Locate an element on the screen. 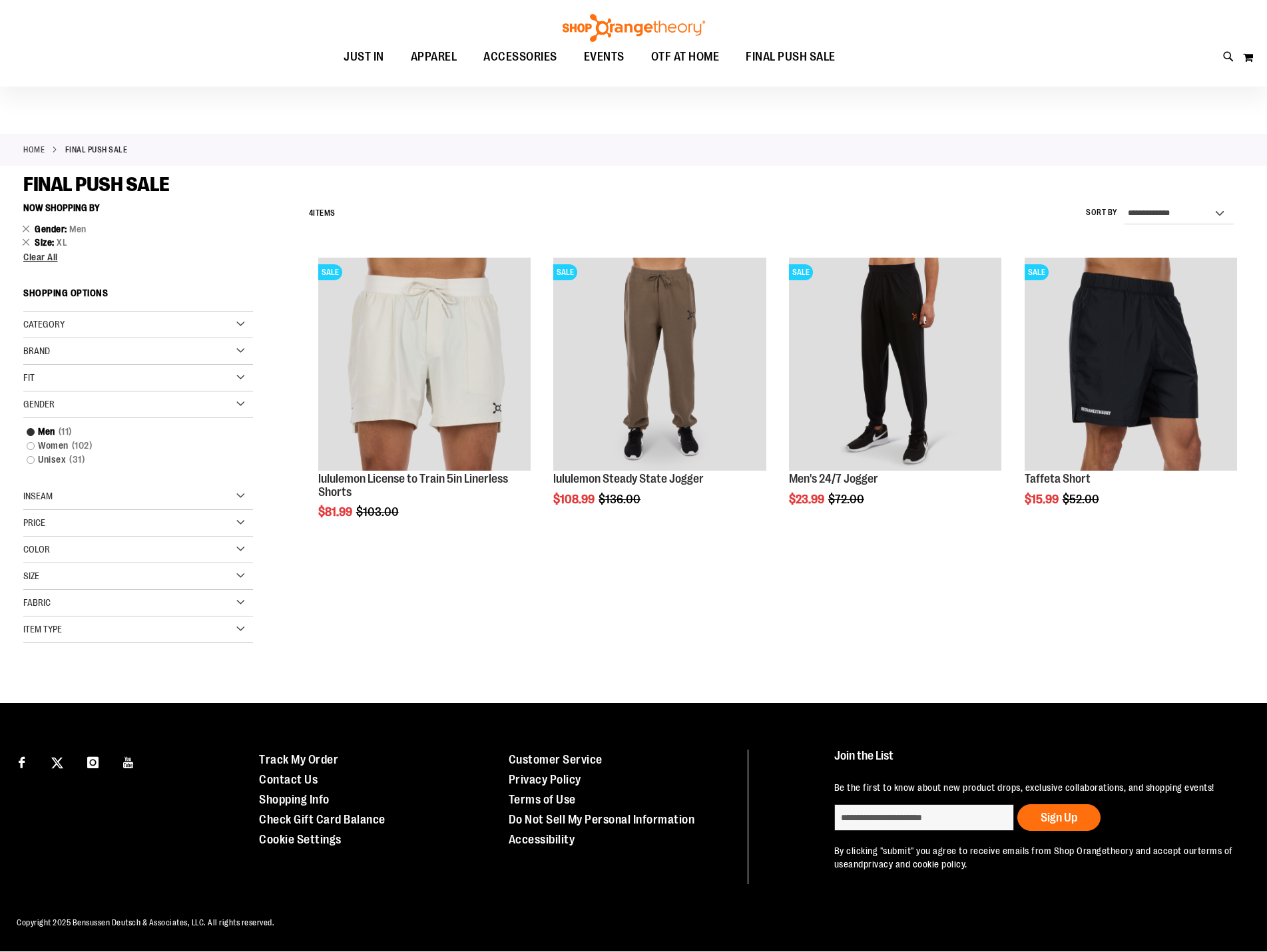 The height and width of the screenshot is (952, 1267). a: Home is located at coordinates (34, 150).